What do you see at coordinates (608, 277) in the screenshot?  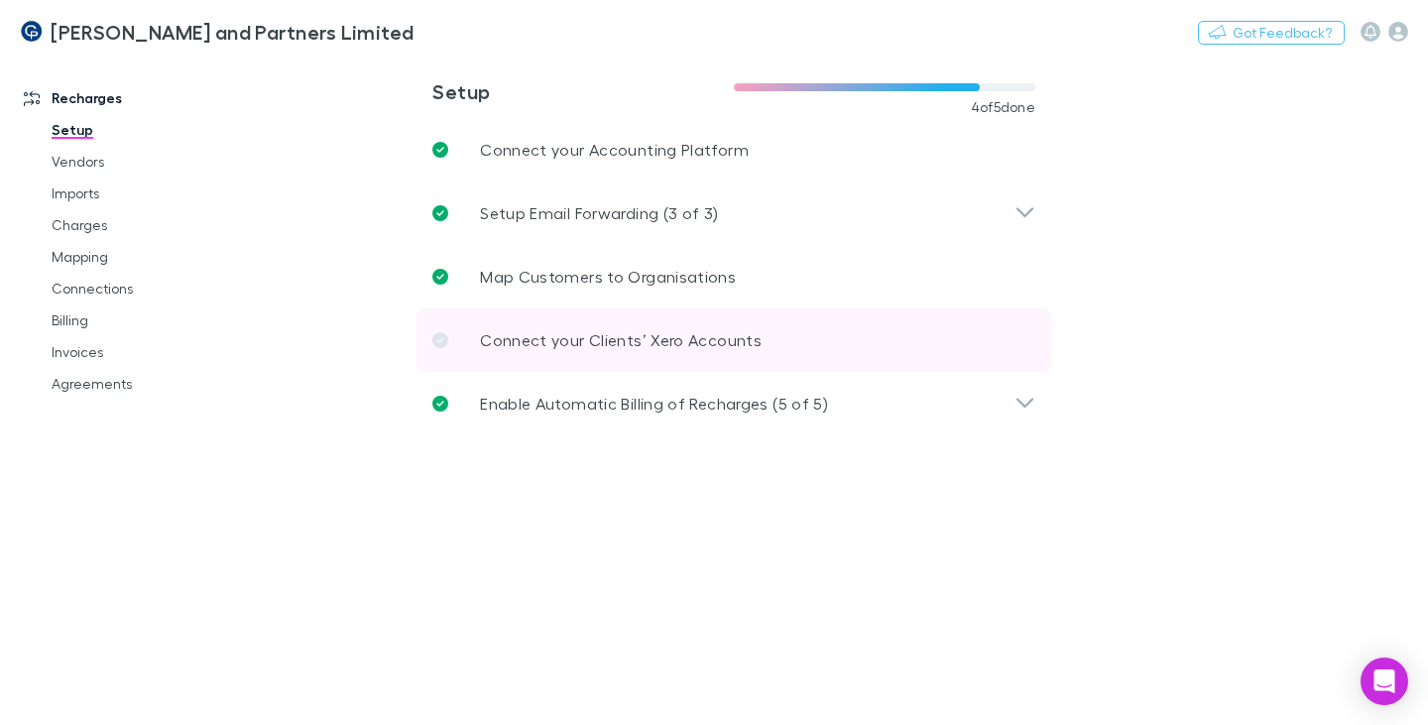 I see `p: Map Customers to Organisations` at bounding box center [608, 277].